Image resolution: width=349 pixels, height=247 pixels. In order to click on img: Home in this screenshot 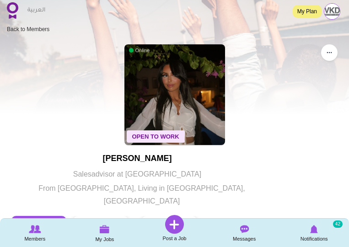, I will do `click(12, 11)`.